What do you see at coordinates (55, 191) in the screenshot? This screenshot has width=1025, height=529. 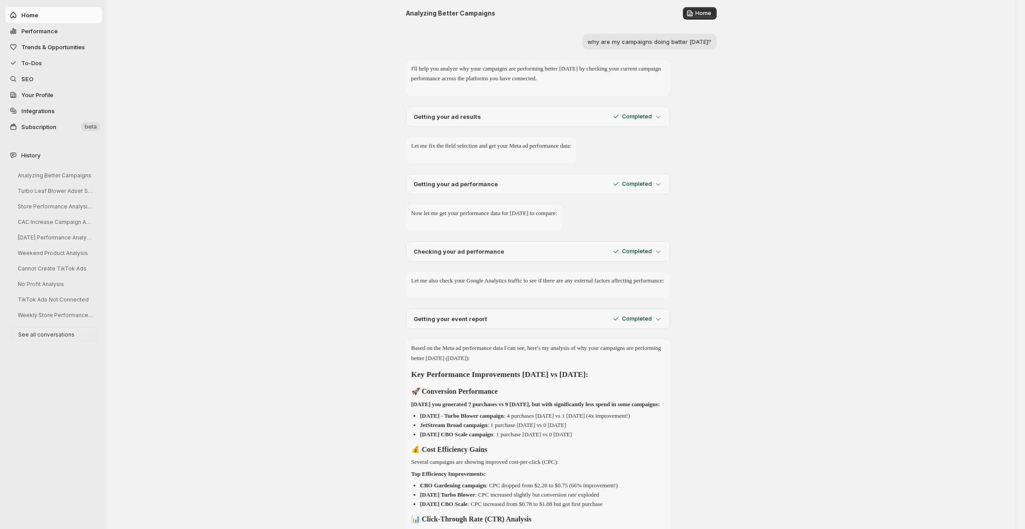 I see `button: Turbo Leaf Blower Adset Sales` at bounding box center [55, 191].